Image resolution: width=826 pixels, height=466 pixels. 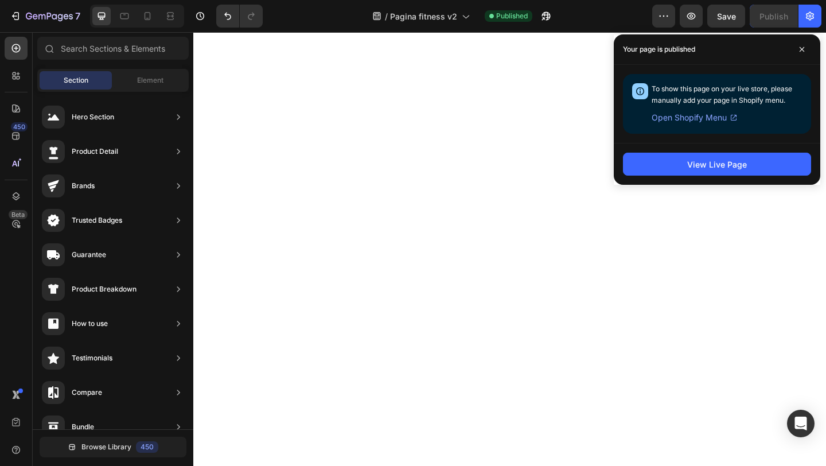 What do you see at coordinates (104, 289) in the screenshot?
I see `div: Product Breakdown` at bounding box center [104, 289].